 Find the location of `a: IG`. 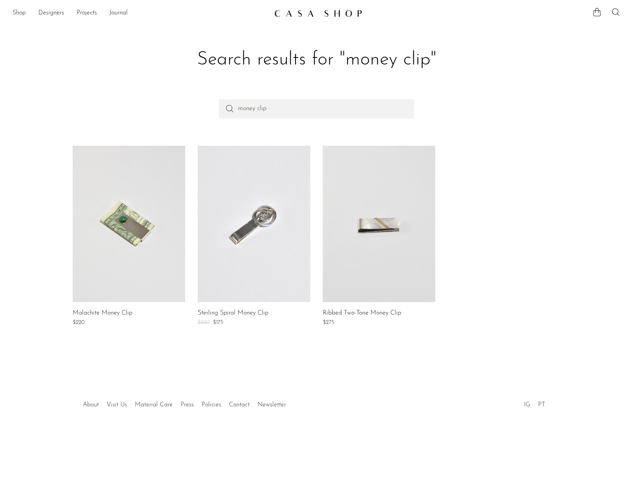

a: IG is located at coordinates (527, 405).